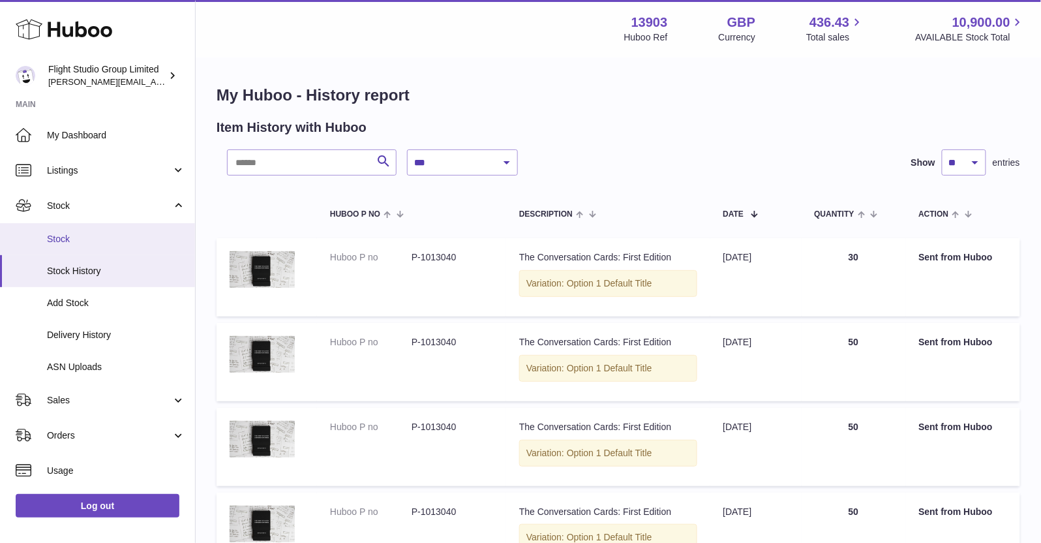  What do you see at coordinates (650, 22) in the screenshot?
I see `strong: 13903` at bounding box center [650, 22].